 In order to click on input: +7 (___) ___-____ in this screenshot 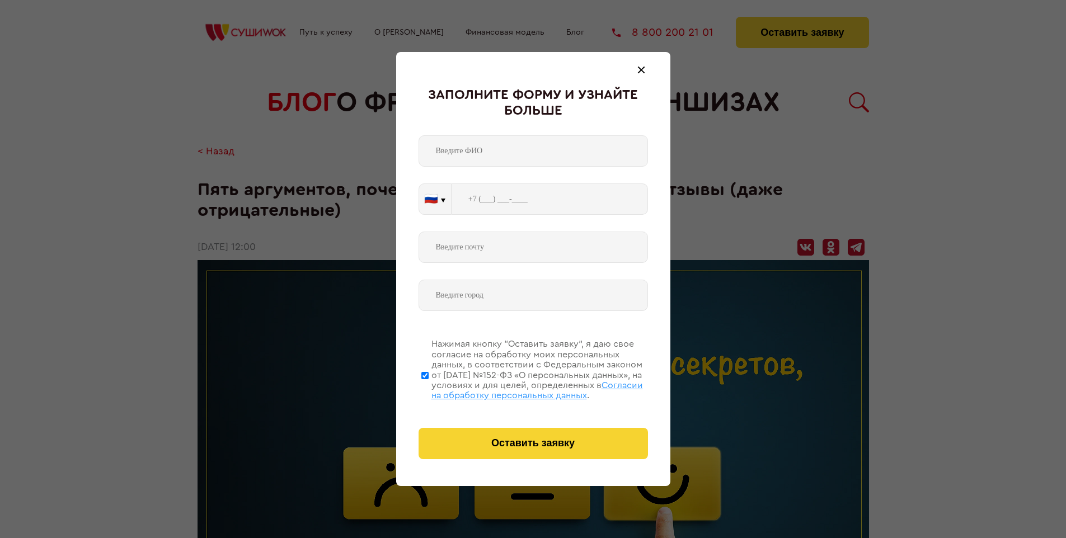, I will do `click(549, 199)`.